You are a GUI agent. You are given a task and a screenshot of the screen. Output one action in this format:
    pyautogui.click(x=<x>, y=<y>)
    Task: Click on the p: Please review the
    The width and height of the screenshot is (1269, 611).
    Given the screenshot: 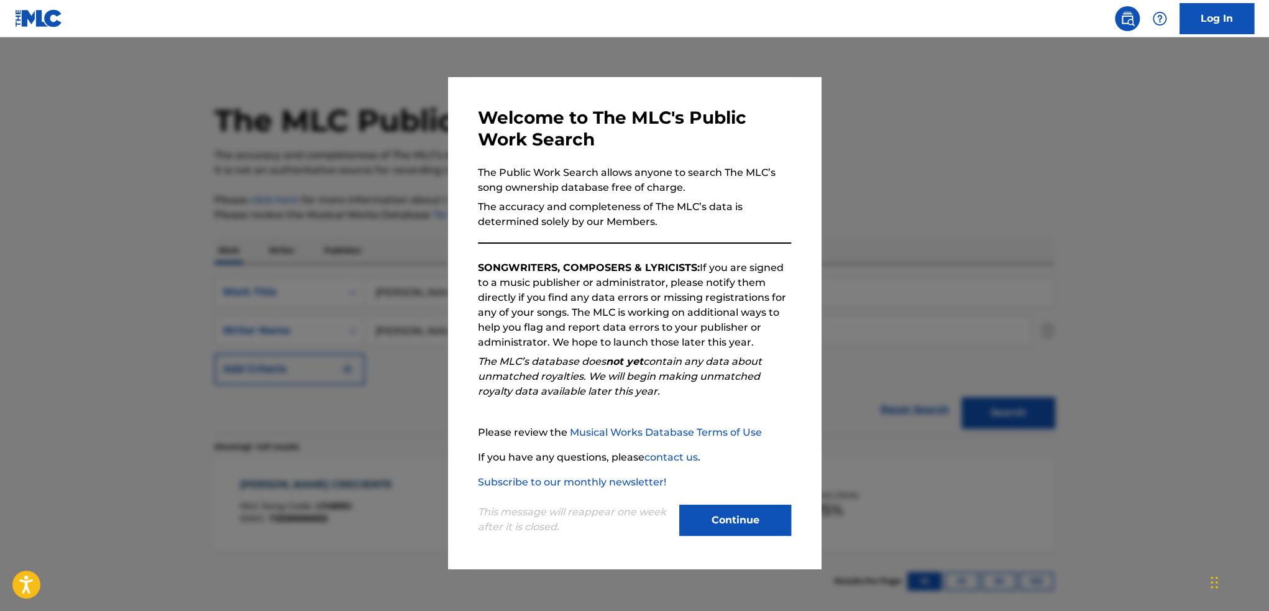 What is the action you would take?
    pyautogui.click(x=635, y=433)
    